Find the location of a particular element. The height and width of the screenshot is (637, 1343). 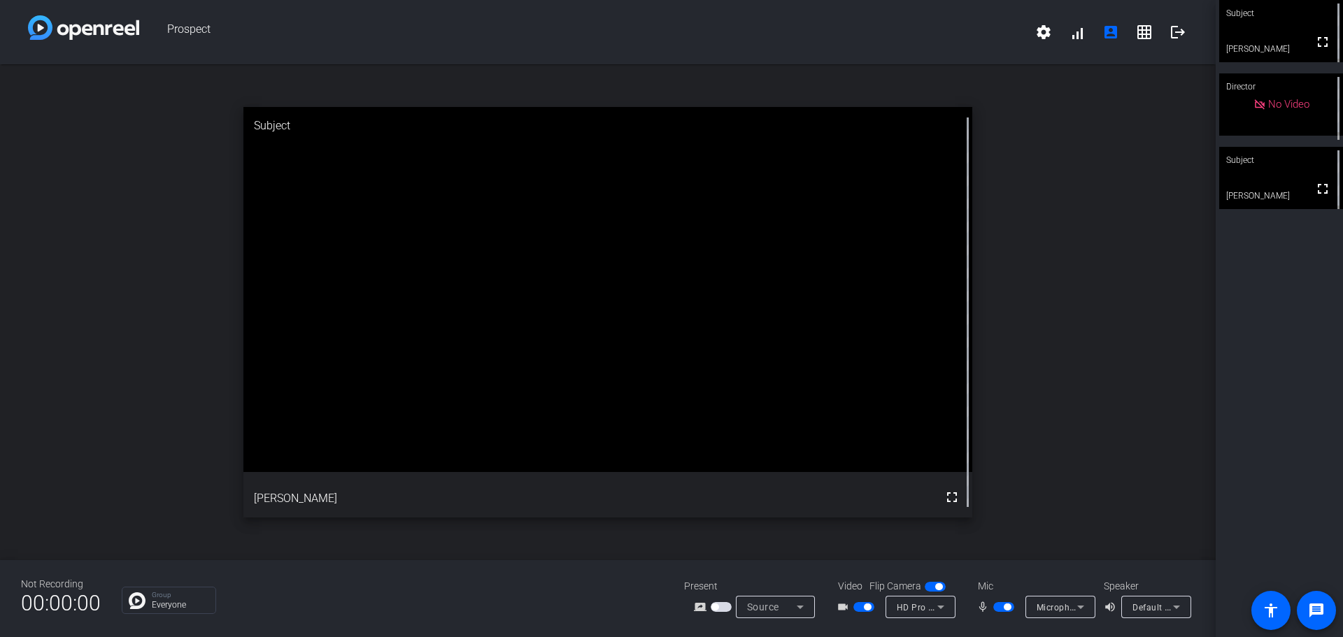

mat-icon: mic_none is located at coordinates (985, 607).